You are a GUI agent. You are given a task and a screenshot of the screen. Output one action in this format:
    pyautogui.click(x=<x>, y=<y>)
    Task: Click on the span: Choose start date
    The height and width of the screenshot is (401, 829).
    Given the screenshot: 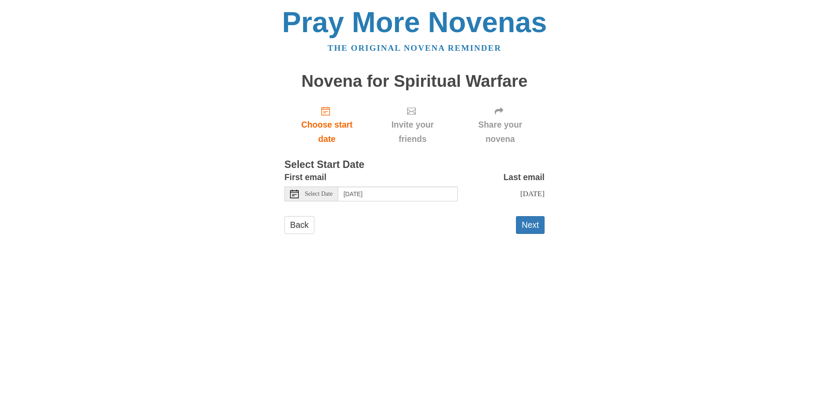 What is the action you would take?
    pyautogui.click(x=327, y=132)
    